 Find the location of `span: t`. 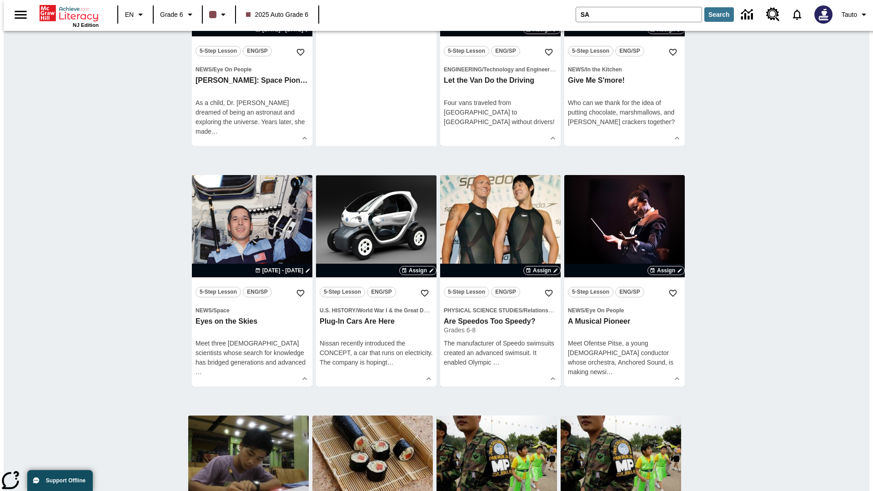

span: t is located at coordinates (386, 362).